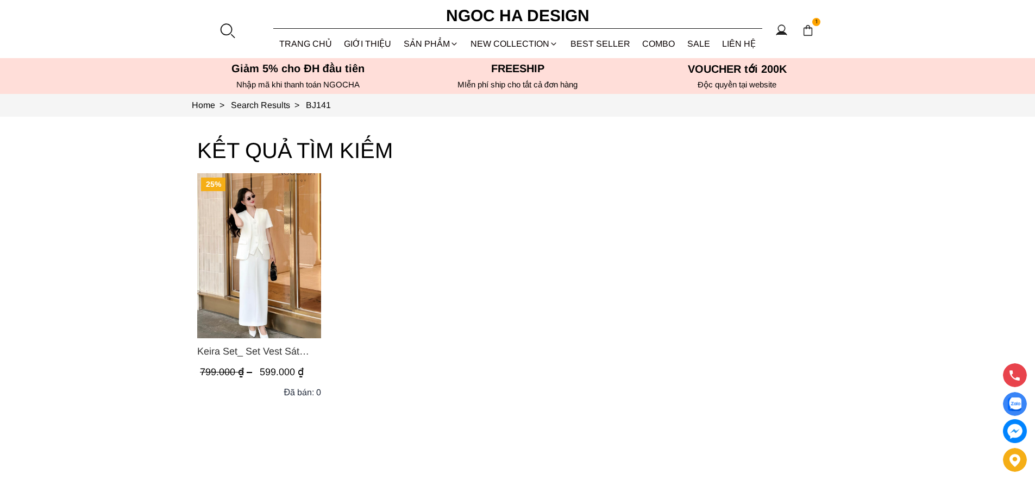 The width and height of the screenshot is (1035, 499). What do you see at coordinates (1015, 431) in the screenshot?
I see `a: messenger` at bounding box center [1015, 431].